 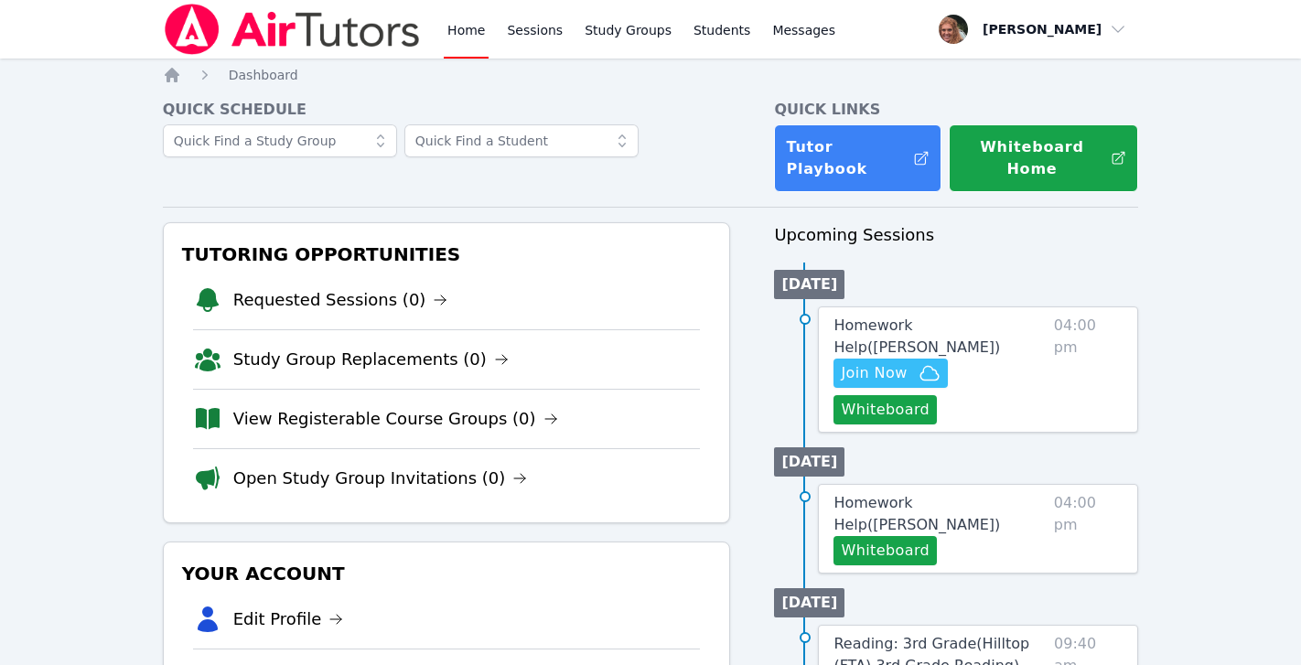 What do you see at coordinates (263, 75) in the screenshot?
I see `span: Dashboard` at bounding box center [263, 75].